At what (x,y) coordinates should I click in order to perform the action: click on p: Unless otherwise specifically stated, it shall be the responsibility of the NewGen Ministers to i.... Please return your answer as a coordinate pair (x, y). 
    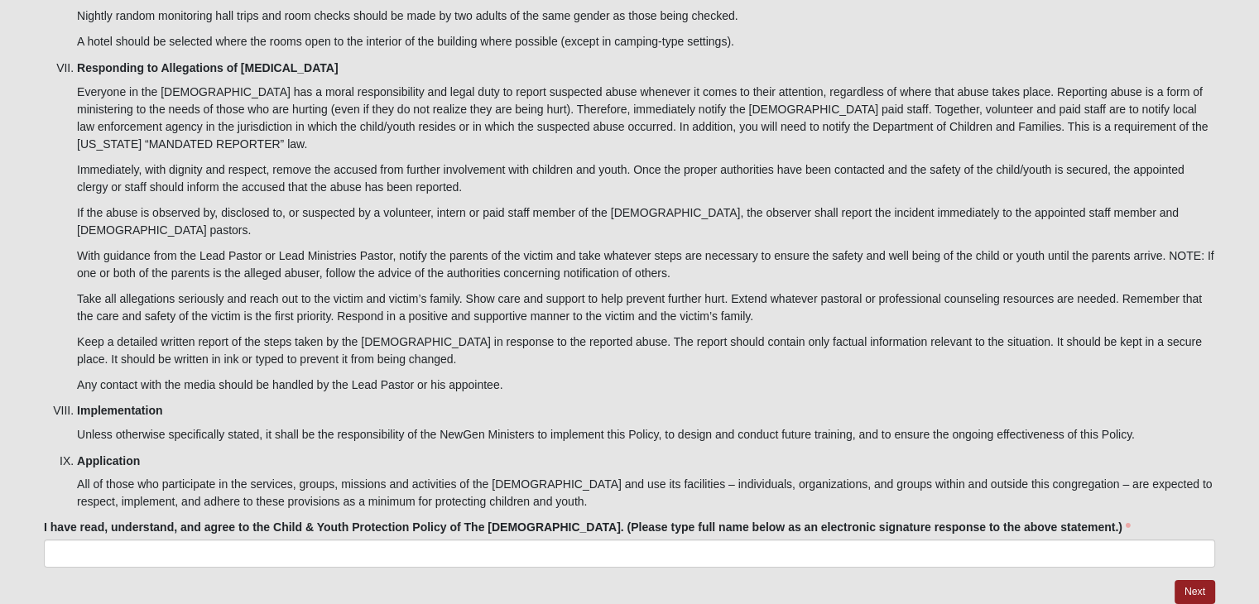
    Looking at the image, I should click on (646, 435).